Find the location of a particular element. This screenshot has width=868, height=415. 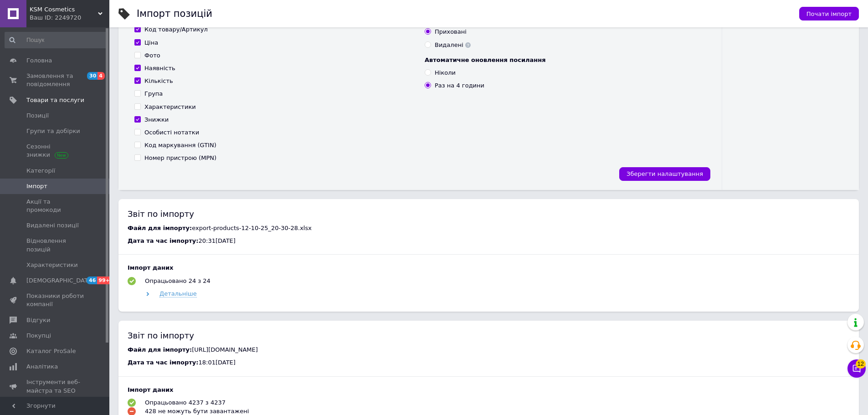

input: Пошук is located at coordinates (56, 40).